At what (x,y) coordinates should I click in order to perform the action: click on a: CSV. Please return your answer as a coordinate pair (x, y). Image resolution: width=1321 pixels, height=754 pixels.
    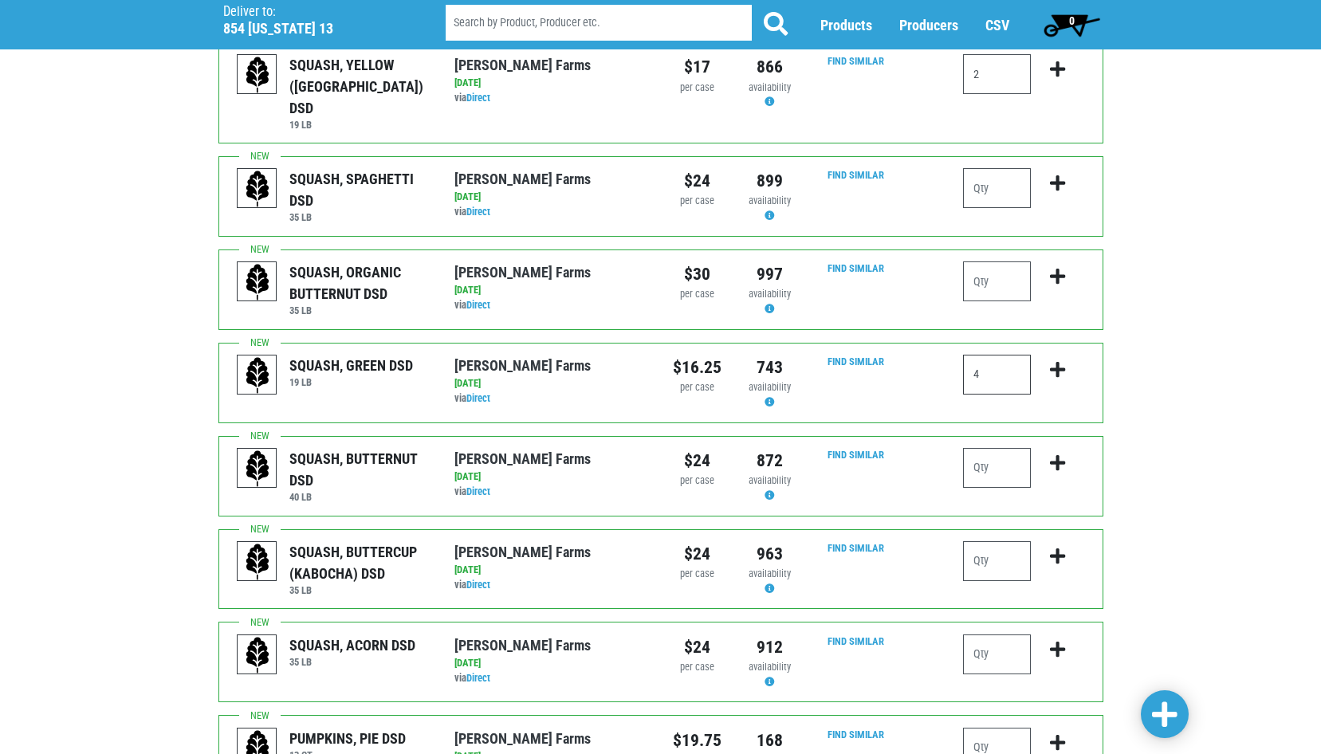
    Looking at the image, I should click on (997, 25).